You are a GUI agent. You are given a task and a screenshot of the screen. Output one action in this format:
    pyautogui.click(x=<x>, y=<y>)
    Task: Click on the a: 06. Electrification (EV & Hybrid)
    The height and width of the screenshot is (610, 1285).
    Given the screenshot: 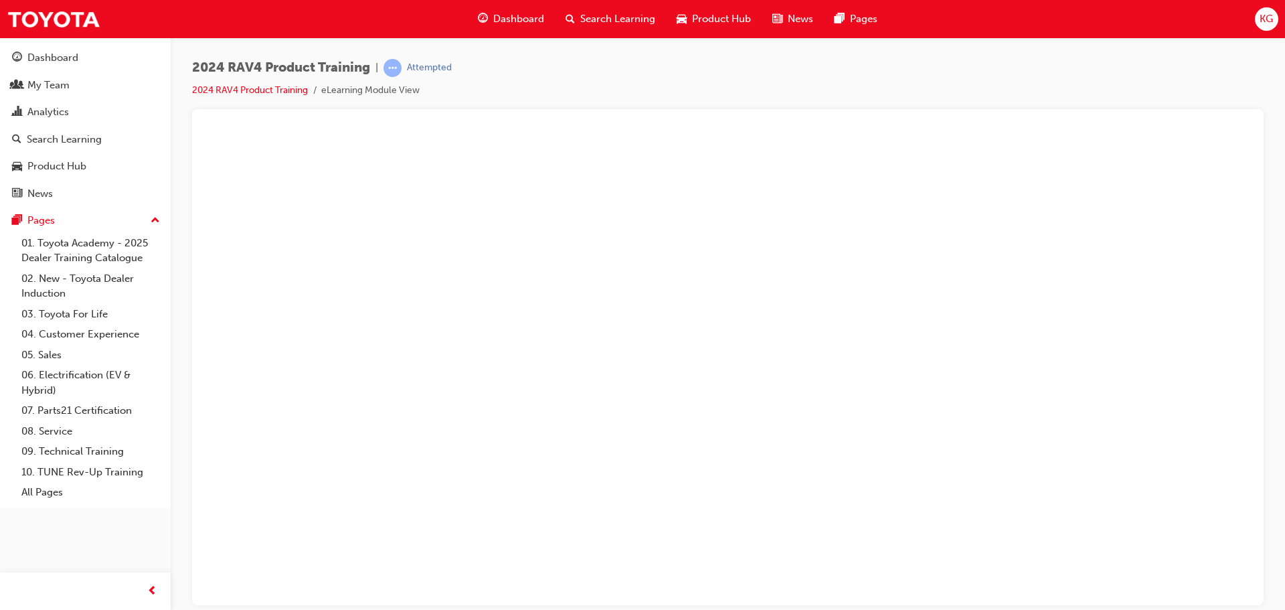 What is the action you would take?
    pyautogui.click(x=90, y=382)
    